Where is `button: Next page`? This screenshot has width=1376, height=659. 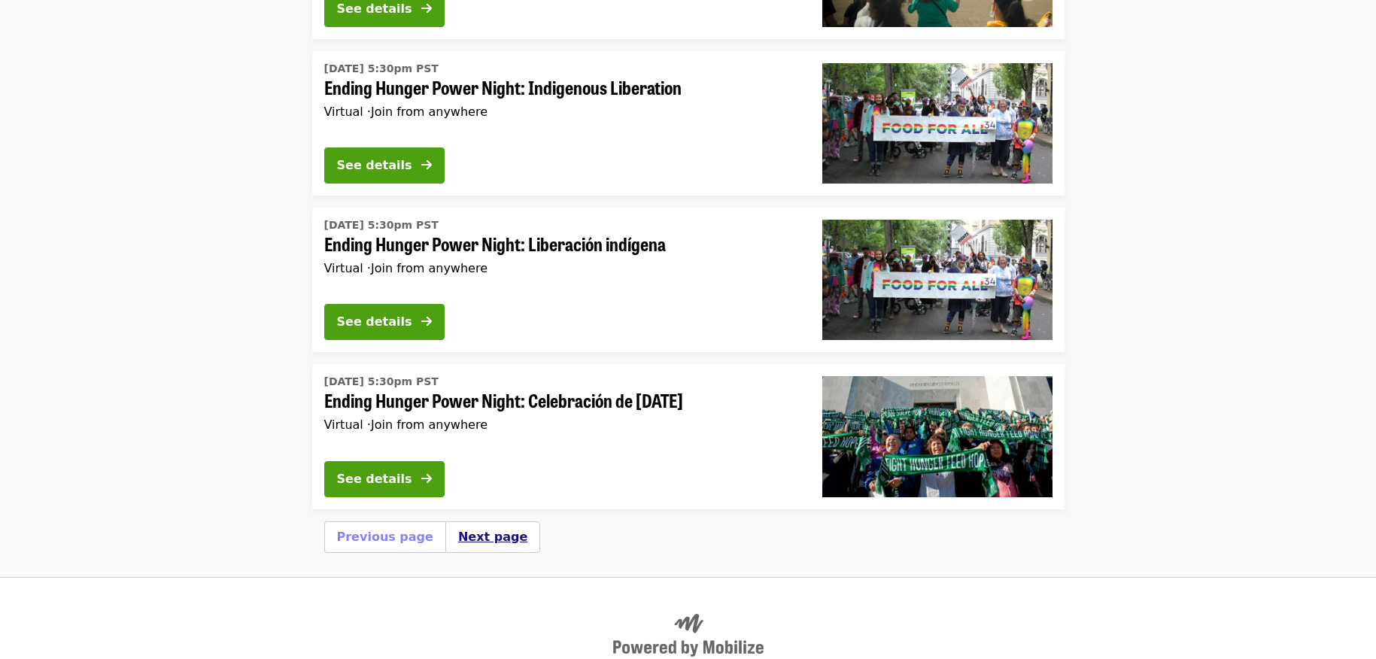 button: Next page is located at coordinates (493, 537).